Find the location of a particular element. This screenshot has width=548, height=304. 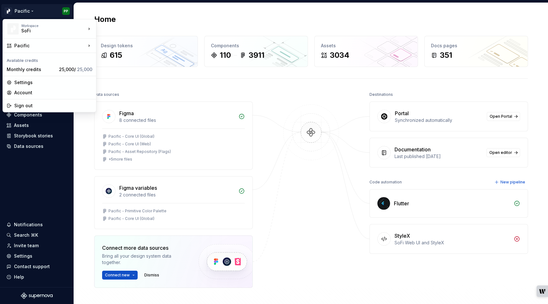

img: 8d0dbd7b-a897-4c39-8ca0-62fbda938e11.png is located at coordinates (13, 29).